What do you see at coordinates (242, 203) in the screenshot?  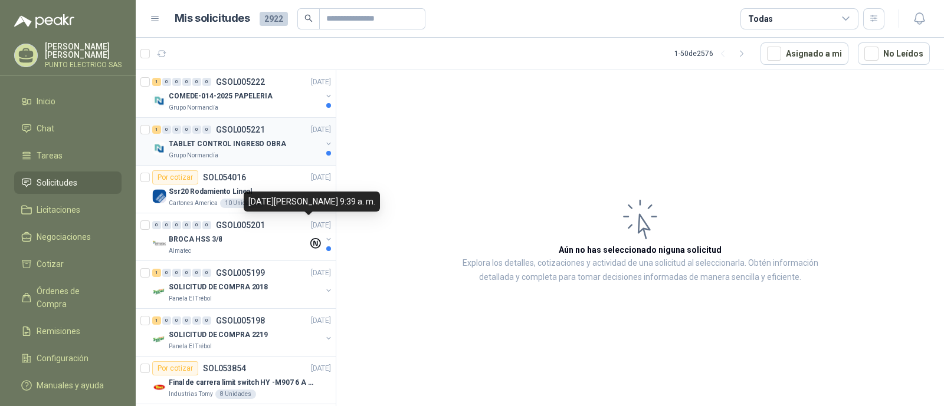 I see `div: 10 Unidades` at bounding box center [242, 203].